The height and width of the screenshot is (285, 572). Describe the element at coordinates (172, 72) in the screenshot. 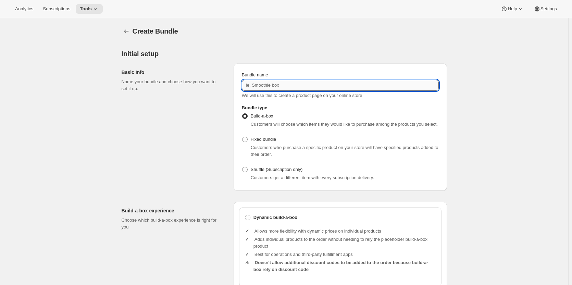

I see `h2: Basic Info` at that location.